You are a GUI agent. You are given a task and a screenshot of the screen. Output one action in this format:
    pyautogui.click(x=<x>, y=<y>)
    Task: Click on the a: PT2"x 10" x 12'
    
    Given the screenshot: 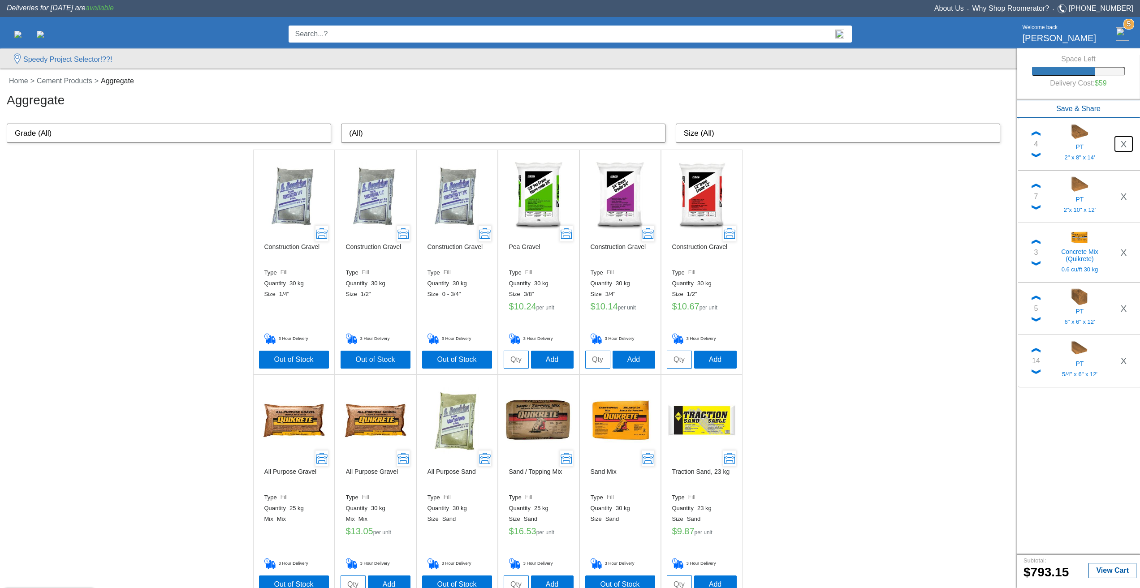 What is the action you would take?
    pyautogui.click(x=1079, y=197)
    